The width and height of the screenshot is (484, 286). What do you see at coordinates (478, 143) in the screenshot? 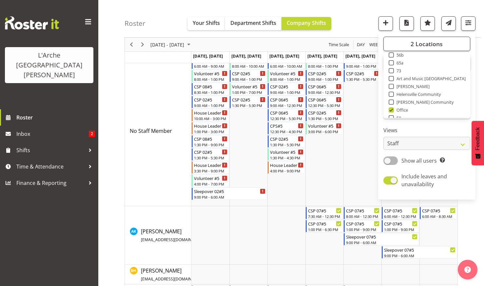
I see `button: Feedback - Show survey` at bounding box center [478, 143].